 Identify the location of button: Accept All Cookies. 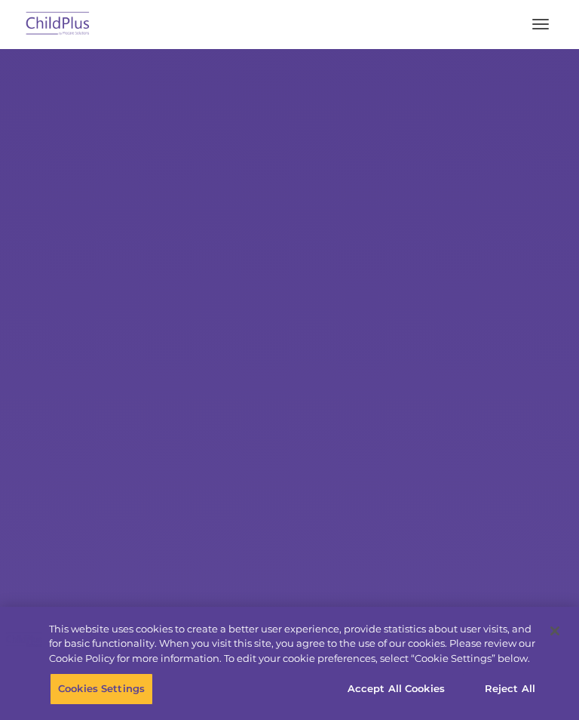
(396, 689).